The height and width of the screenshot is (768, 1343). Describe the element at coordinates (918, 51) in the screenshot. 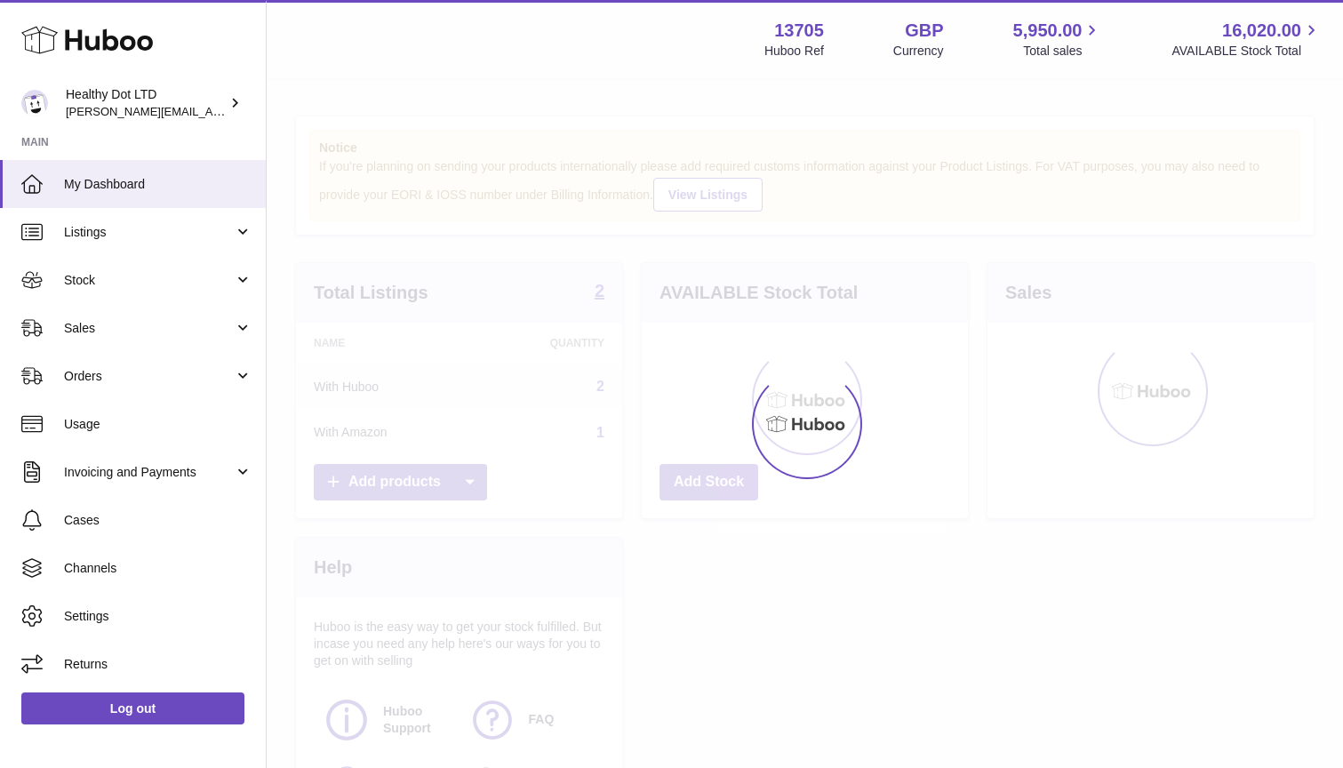

I see `div: Currency` at that location.